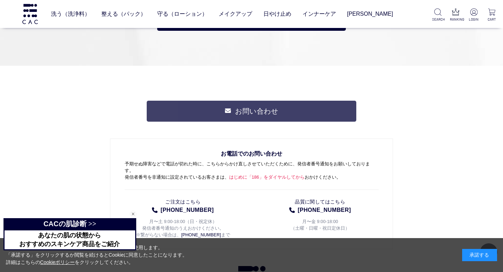  What do you see at coordinates (456, 15) in the screenshot?
I see `a: RANKING` at bounding box center [456, 15].